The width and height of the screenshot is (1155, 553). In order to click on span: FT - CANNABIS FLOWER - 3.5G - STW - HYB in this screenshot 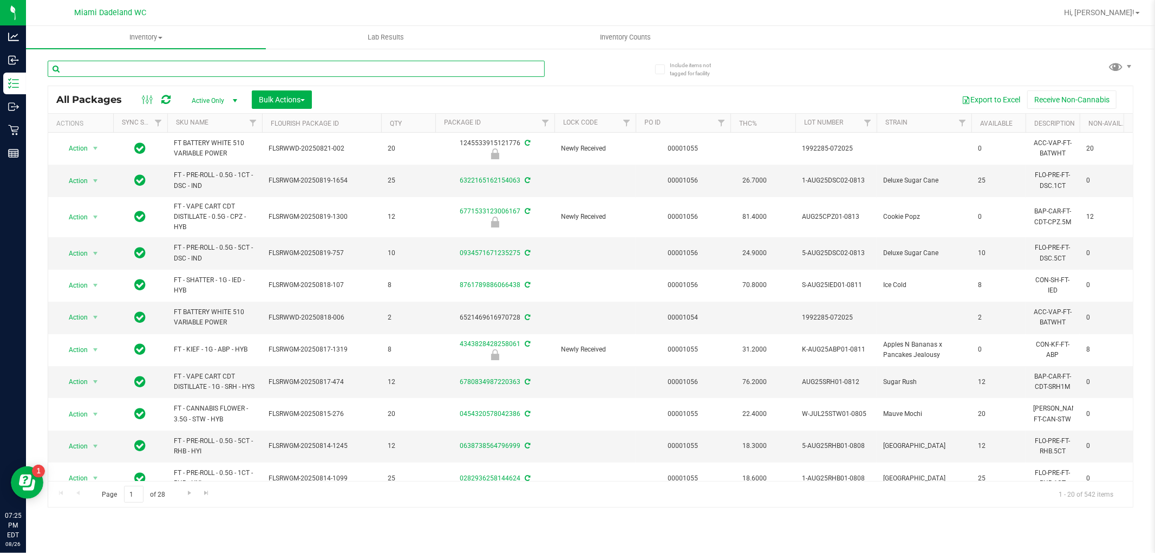, I will do `click(214, 414)`.